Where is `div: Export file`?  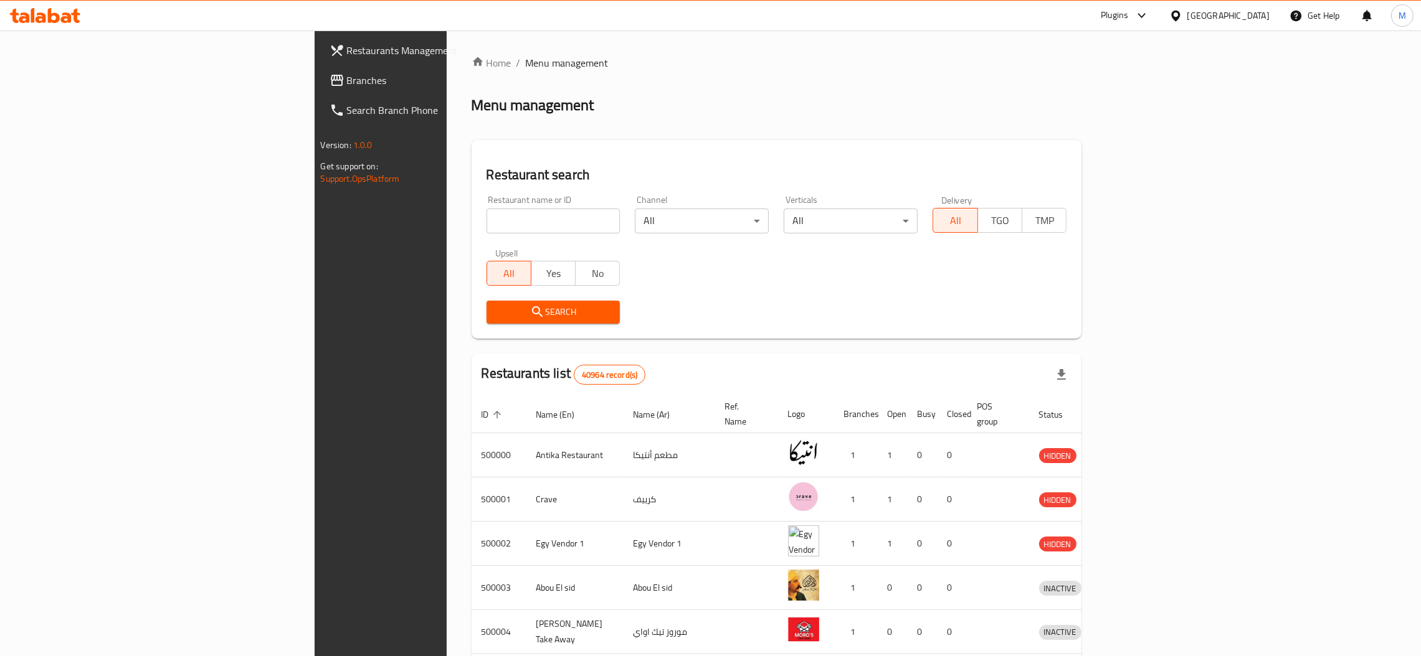 div: Export file is located at coordinates (1061, 375).